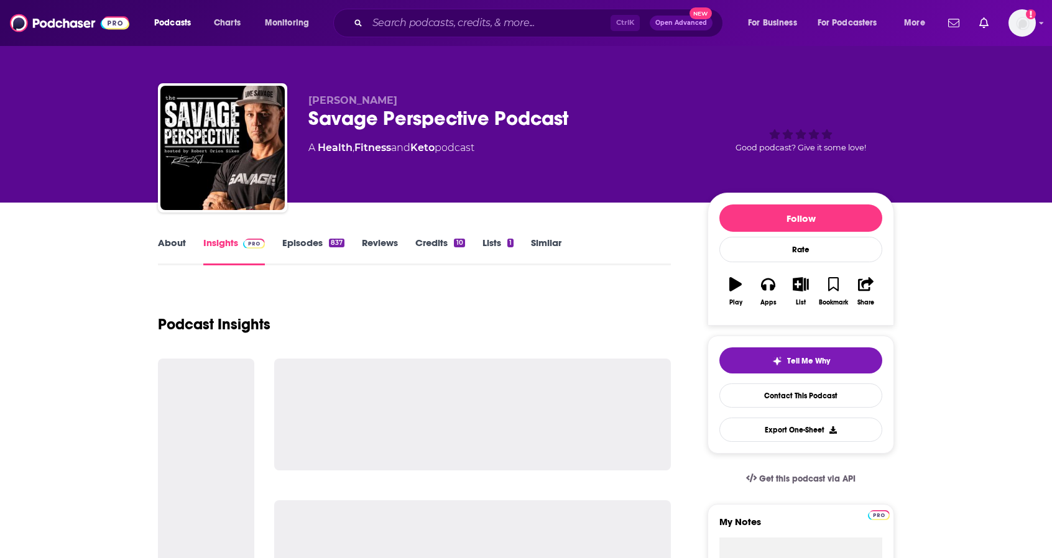  I want to click on label: My Notes, so click(800, 526).